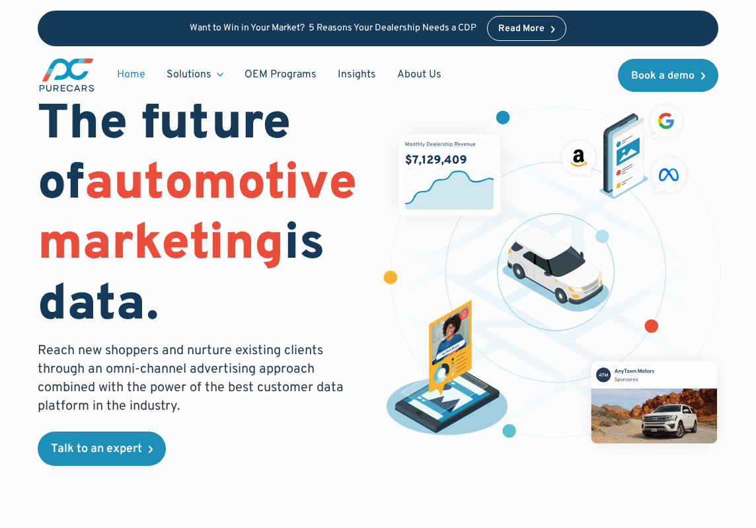 The height and width of the screenshot is (528, 756). I want to click on span: automotive marketing, so click(197, 215).